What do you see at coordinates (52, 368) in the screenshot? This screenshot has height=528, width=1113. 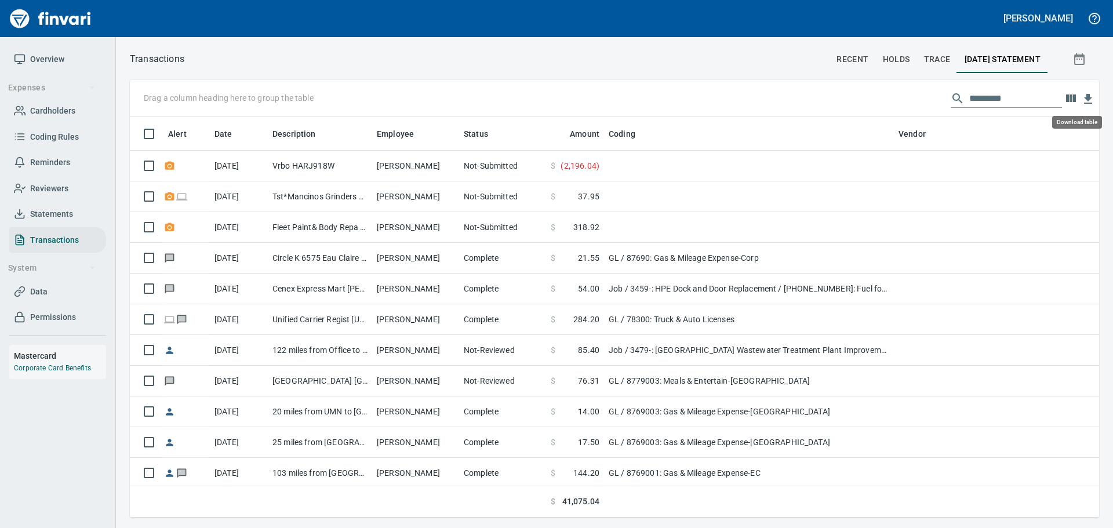 I see `a: Corporate Card Benefits` at bounding box center [52, 368].